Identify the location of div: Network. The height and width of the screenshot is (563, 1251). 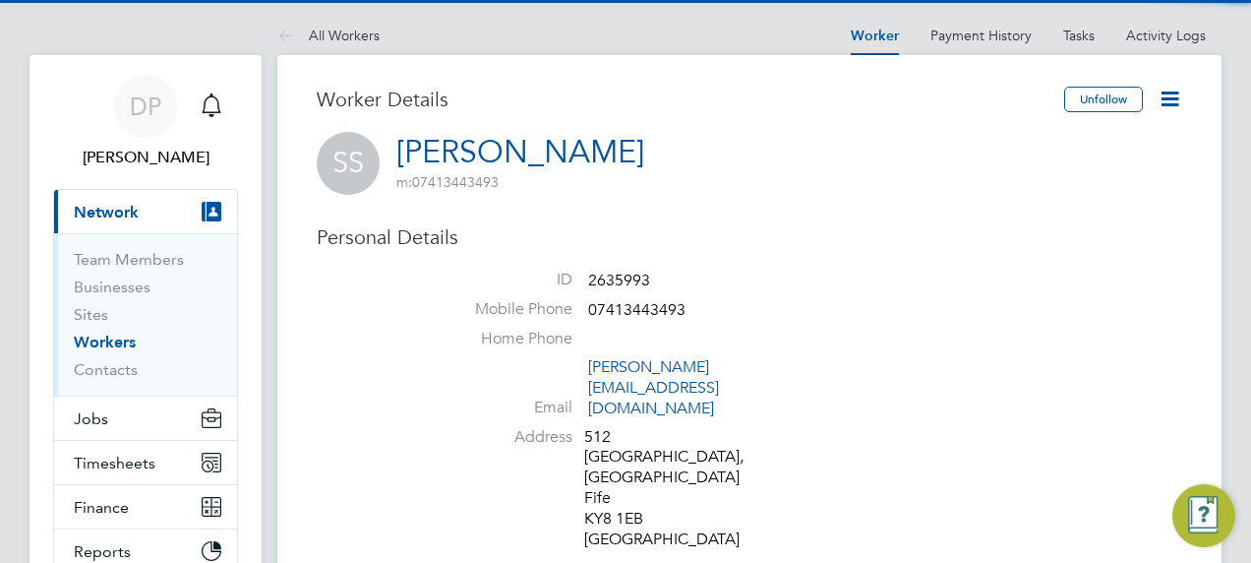
(146, 314).